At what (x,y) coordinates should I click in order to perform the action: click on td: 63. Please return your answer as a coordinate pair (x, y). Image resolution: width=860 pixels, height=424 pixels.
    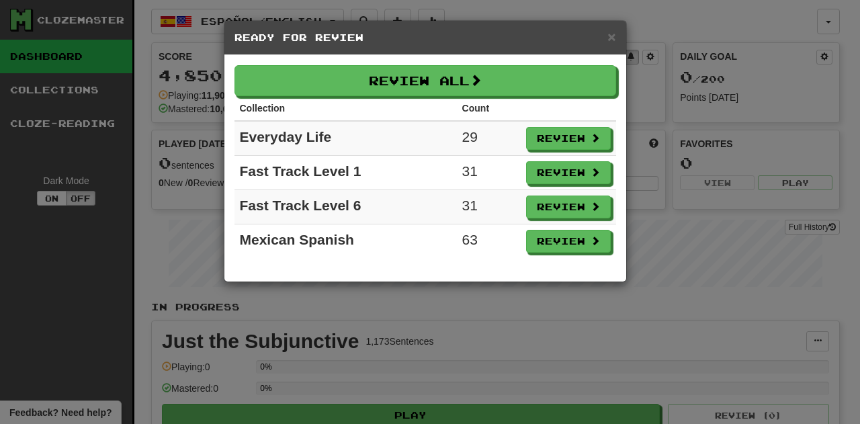
    Looking at the image, I should click on (488, 241).